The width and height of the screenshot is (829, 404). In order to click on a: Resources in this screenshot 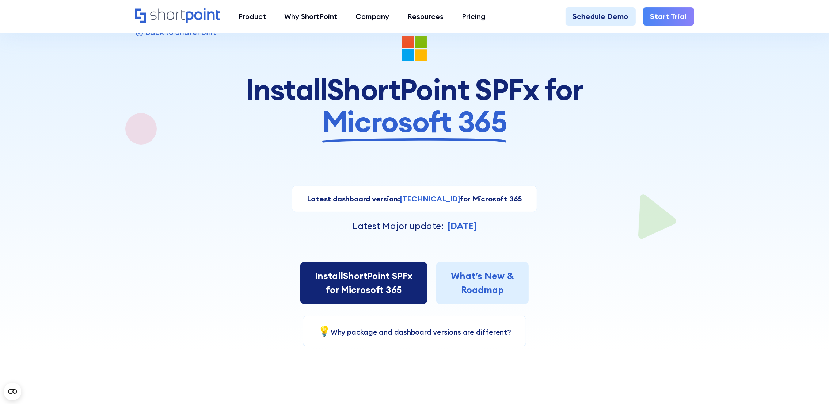, I will do `click(425, 16)`.